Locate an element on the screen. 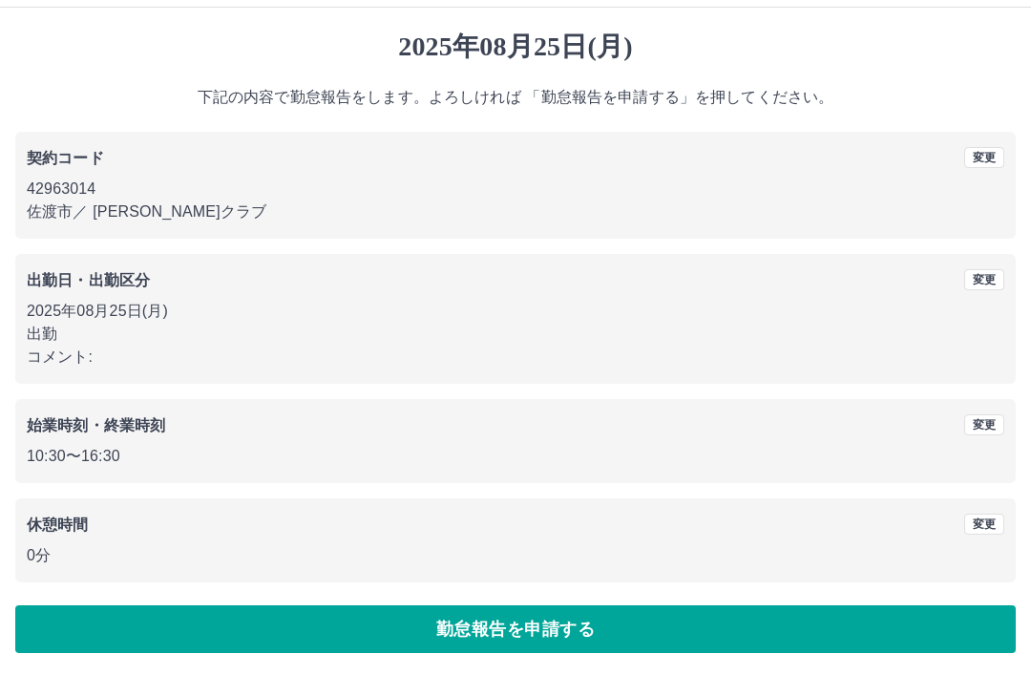 This screenshot has width=1031, height=675. p: 下記の内容で勤怠報告をします。よろしければ 「勤怠報告を申請する」を押してください。 is located at coordinates (515, 97).